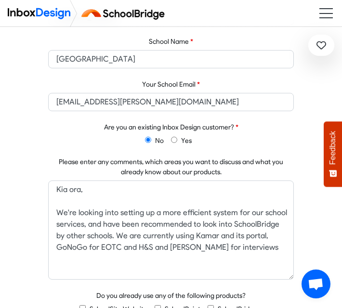  What do you see at coordinates (148, 140) in the screenshot?
I see `input: No` at bounding box center [148, 140].